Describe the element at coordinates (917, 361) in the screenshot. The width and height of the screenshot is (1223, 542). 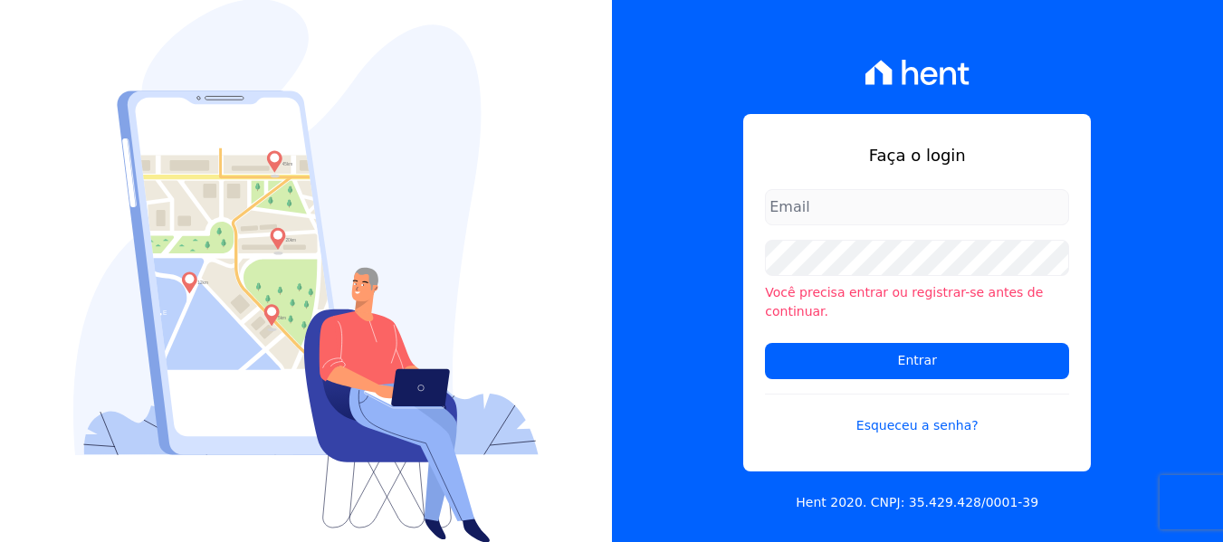
I see `input: Entrar` at that location.